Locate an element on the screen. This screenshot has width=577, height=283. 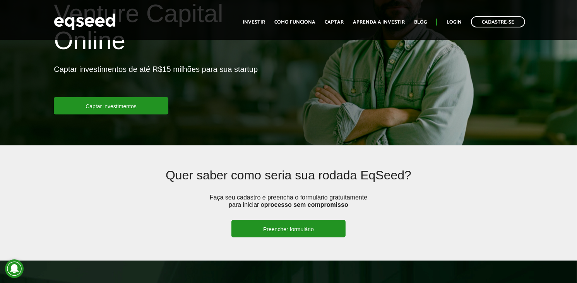
a: Login is located at coordinates (454, 22).